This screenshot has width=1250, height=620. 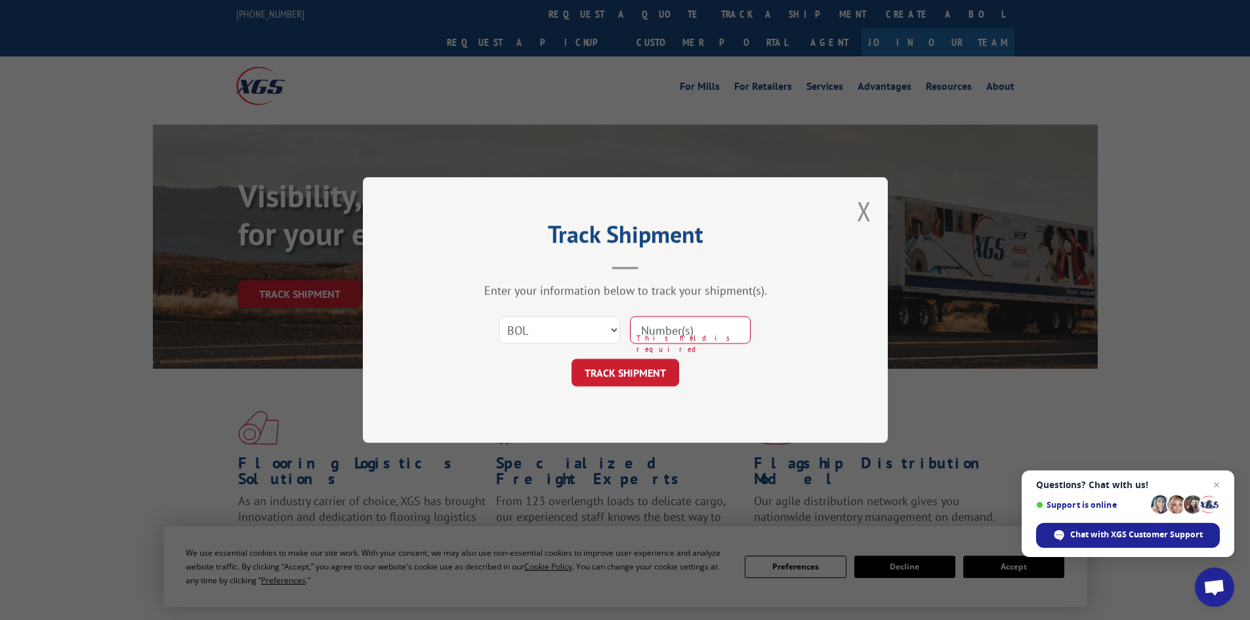 What do you see at coordinates (693, 343) in the screenshot?
I see `span: This field is required` at bounding box center [693, 343].